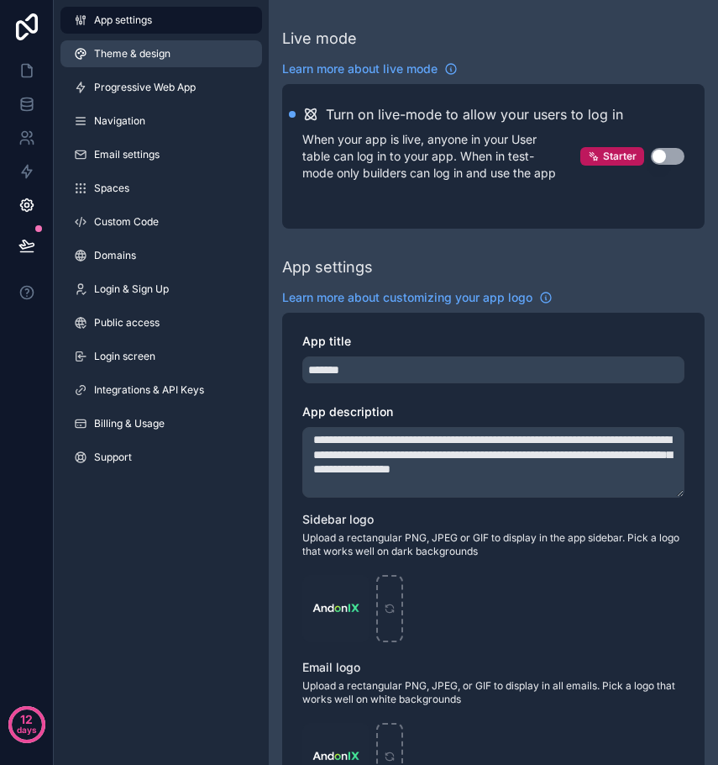  I want to click on p: When your app is live, anyone in your User table can log in to your app. When in test-mode only b..., so click(441, 156).